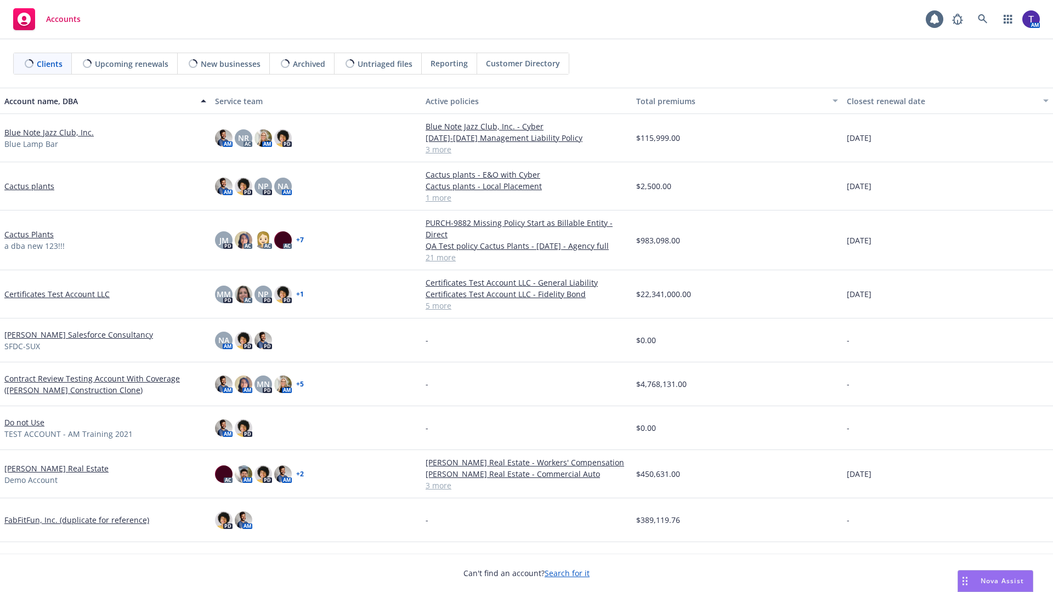 The height and width of the screenshot is (592, 1053). I want to click on span: Can't find an account?, so click(526, 573).